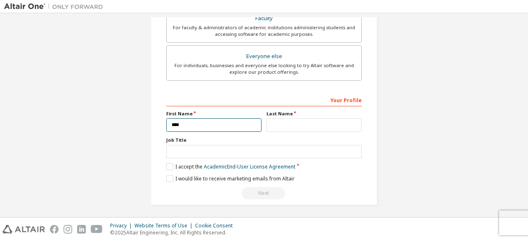 The height and width of the screenshot is (241, 528). I want to click on img: youtube.svg, so click(96, 229).